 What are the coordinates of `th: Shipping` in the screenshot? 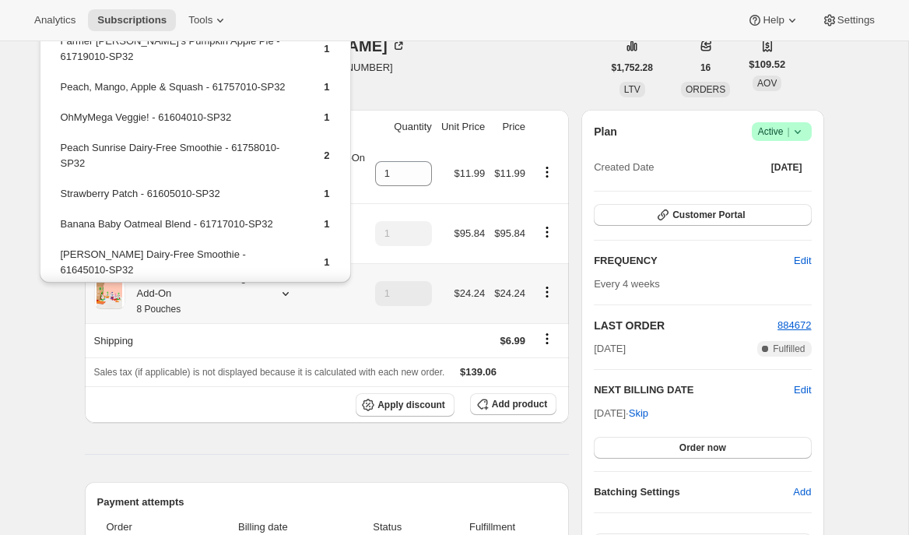 It's located at (227, 340).